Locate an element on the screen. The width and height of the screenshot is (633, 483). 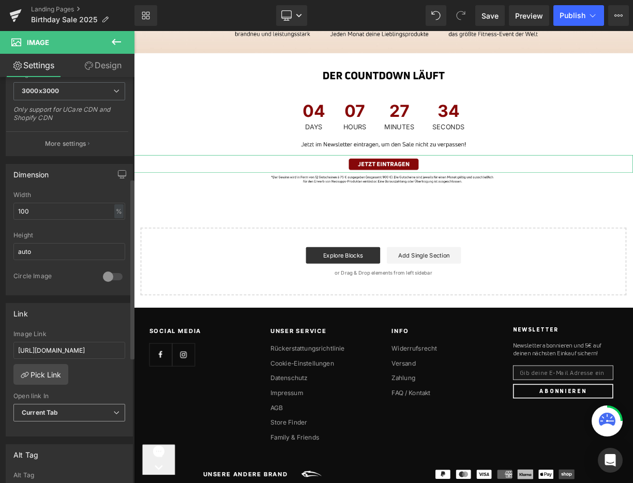
div: Width is located at coordinates (69, 195).